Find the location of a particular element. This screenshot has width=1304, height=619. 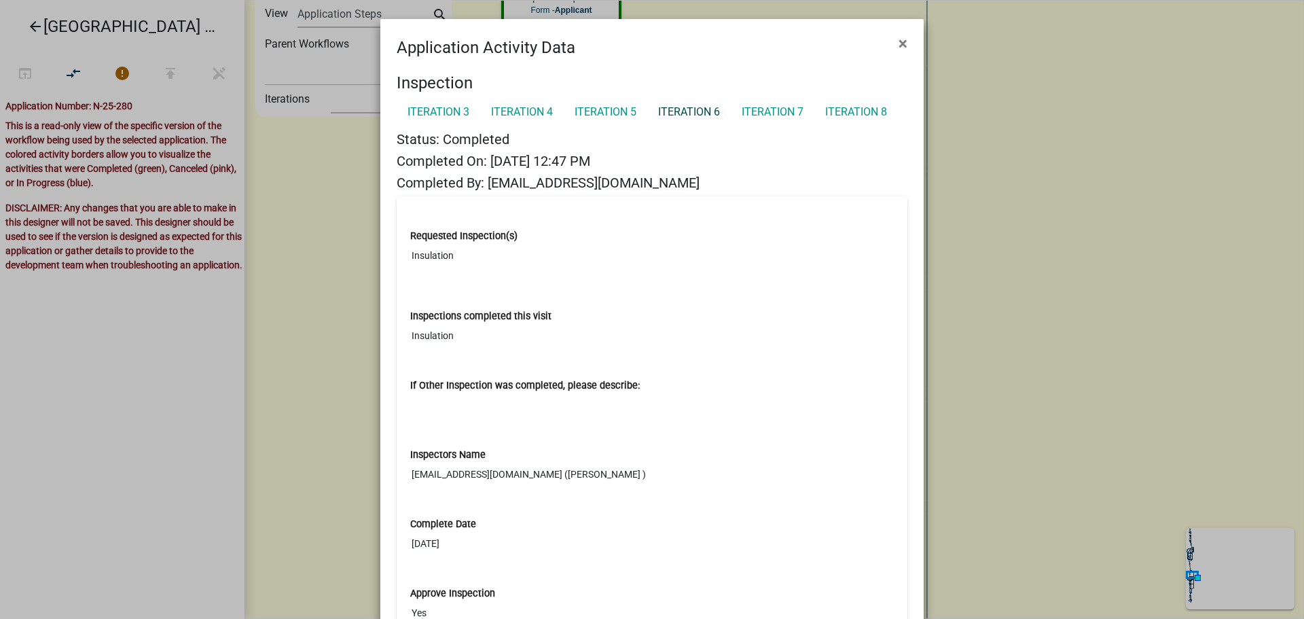

h4: Application Activity Data is located at coordinates (485, 48).